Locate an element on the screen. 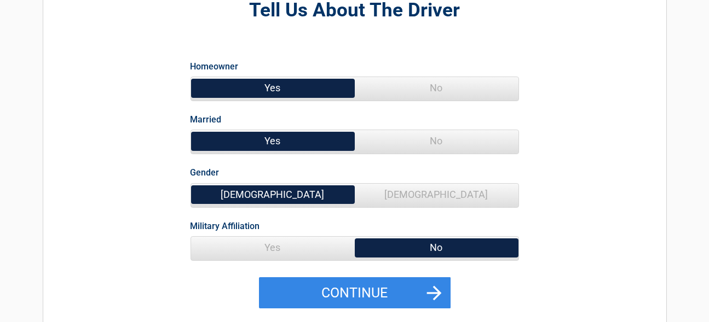 Image resolution: width=709 pixels, height=322 pixels. label: Homeowner is located at coordinates (215, 66).